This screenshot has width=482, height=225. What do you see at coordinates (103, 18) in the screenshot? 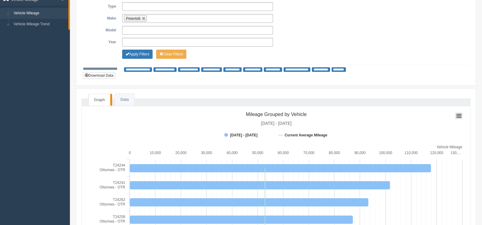
I see `label: Make` at bounding box center [103, 18].